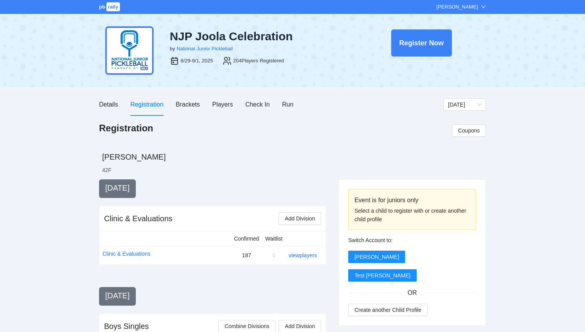 The width and height of the screenshot is (585, 332). Describe the element at coordinates (288, 104) in the screenshot. I see `div: Run` at that location.